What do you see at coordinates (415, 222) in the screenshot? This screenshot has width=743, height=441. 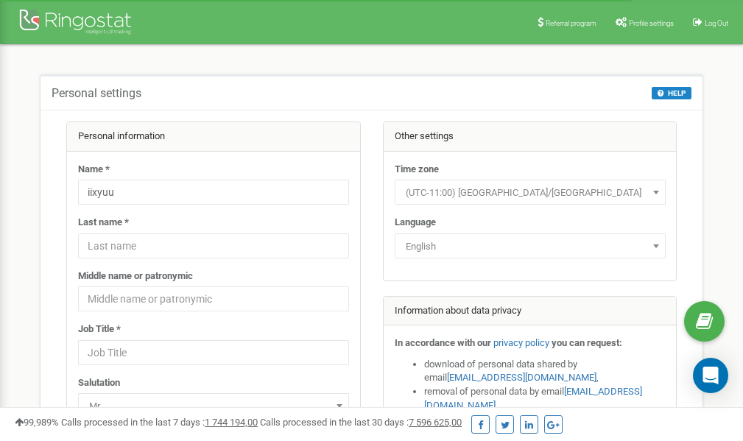 I see `label: Language` at bounding box center [415, 222].